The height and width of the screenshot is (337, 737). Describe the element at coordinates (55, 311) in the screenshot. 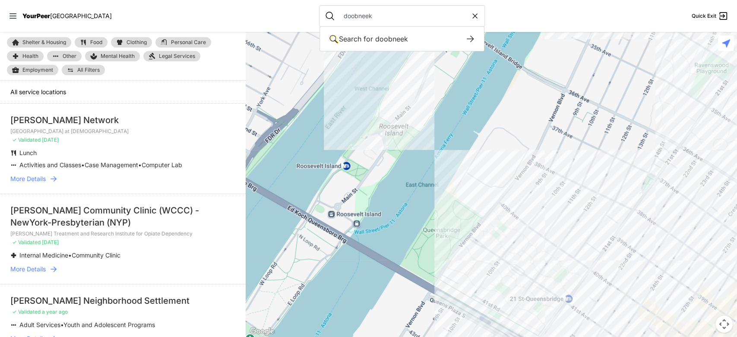

I see `span: a year ago` at that location.